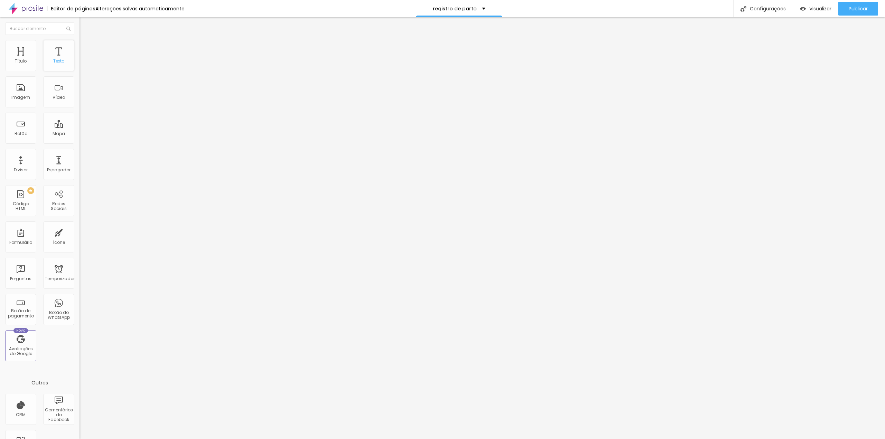 The width and height of the screenshot is (885, 439). Describe the element at coordinates (21, 170) in the screenshot. I see `font: Divisor` at that location.